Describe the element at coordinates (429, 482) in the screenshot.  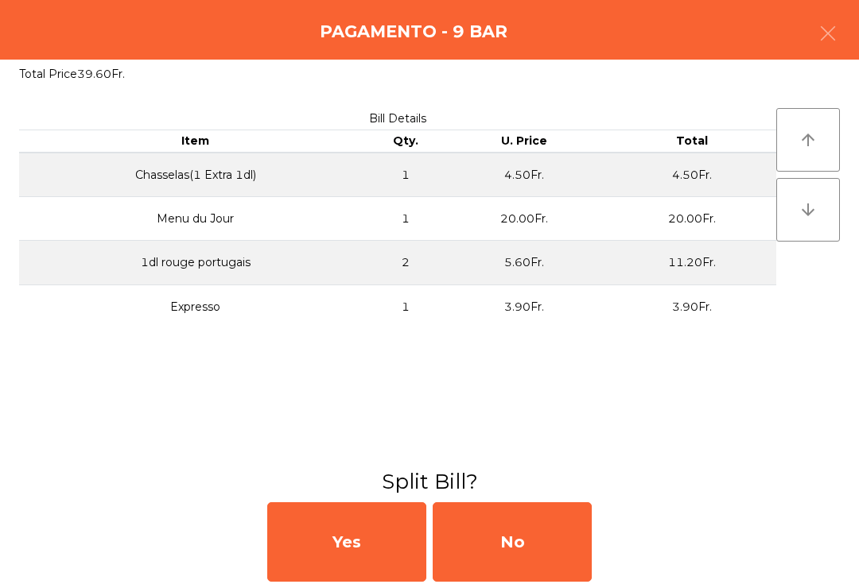
I see `h3: Split Bill?` at that location.